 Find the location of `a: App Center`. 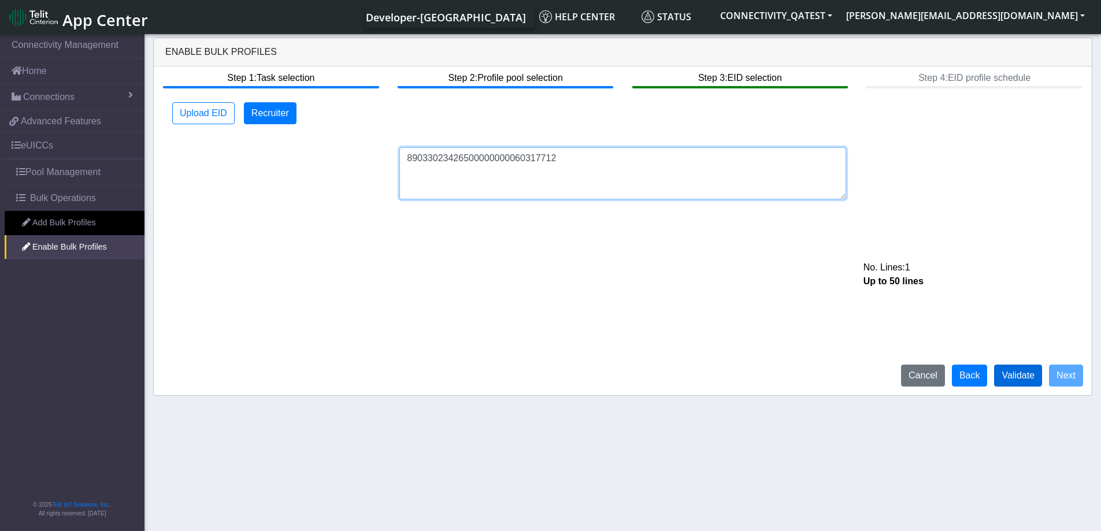

a: App Center is located at coordinates (77, 17).